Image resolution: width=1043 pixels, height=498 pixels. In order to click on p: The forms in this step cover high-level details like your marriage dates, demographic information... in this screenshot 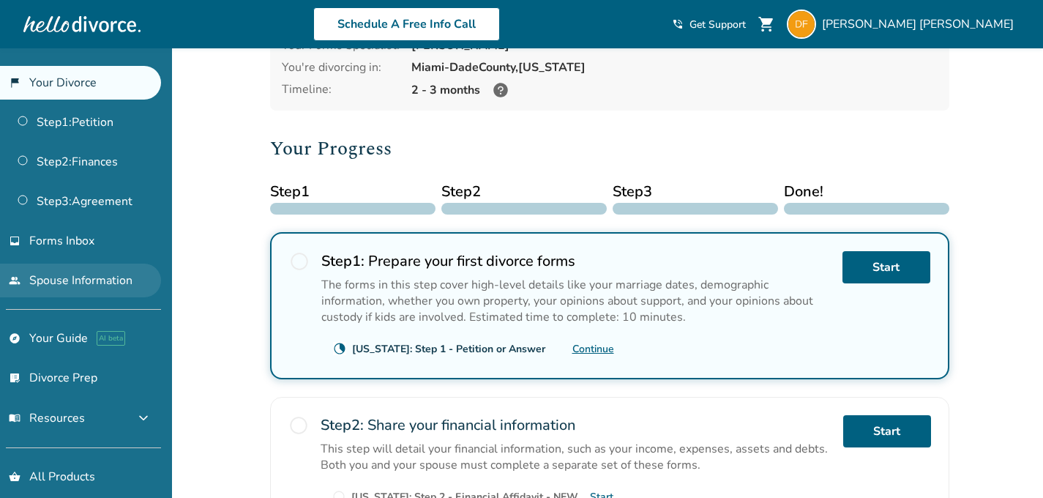, I will do `click(576, 301)`.